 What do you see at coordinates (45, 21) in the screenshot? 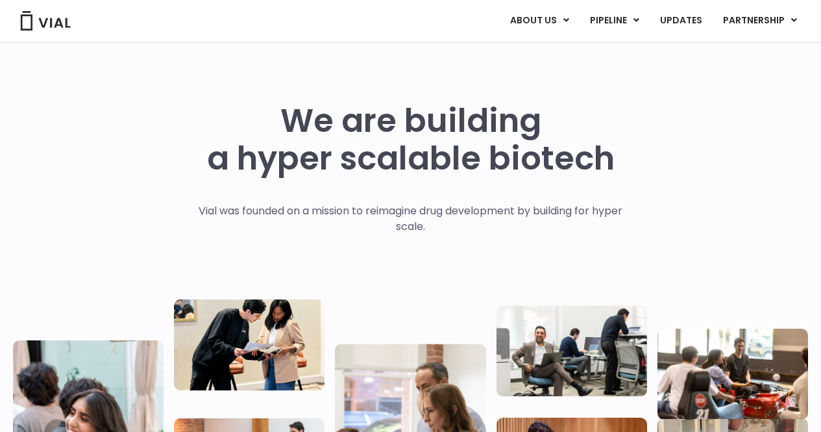
I see `img: Vial Logo` at bounding box center [45, 21].